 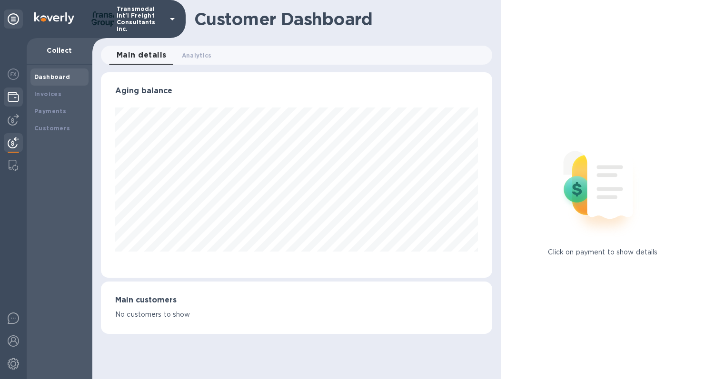 I want to click on span: Main details, so click(x=141, y=55).